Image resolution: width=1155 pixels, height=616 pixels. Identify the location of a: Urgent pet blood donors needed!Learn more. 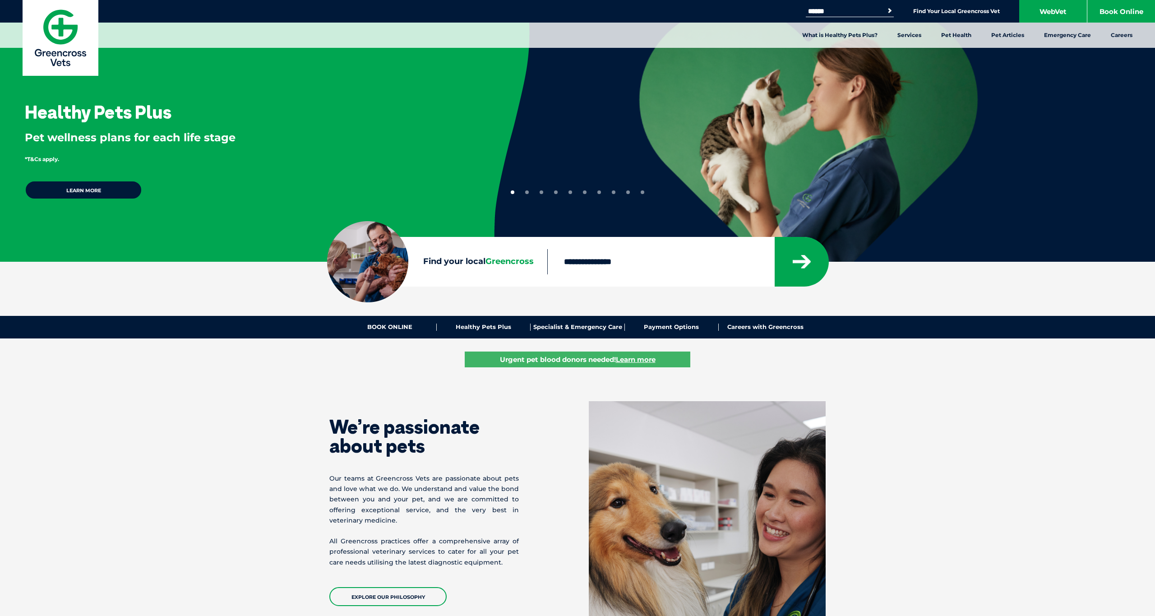
(577, 359).